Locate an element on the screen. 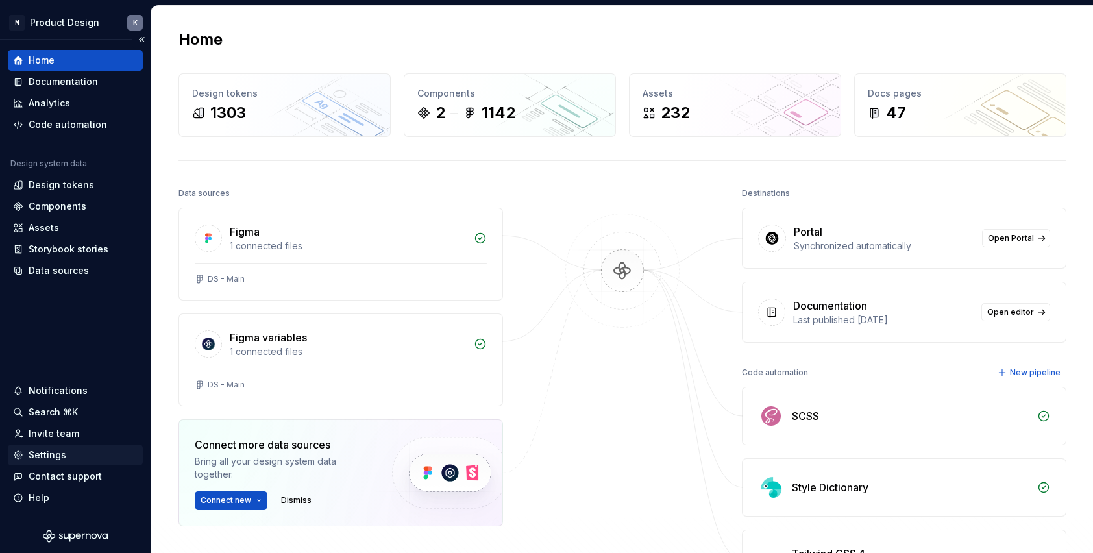 Image resolution: width=1093 pixels, height=553 pixels. button: Help is located at coordinates (75, 498).